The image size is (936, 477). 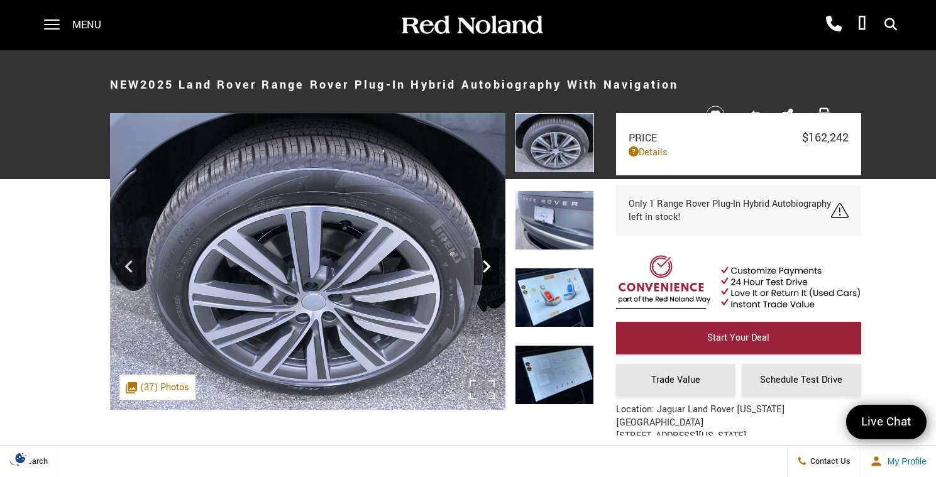 What do you see at coordinates (157, 387) in the screenshot?
I see `div: (37) Photos` at bounding box center [157, 387].